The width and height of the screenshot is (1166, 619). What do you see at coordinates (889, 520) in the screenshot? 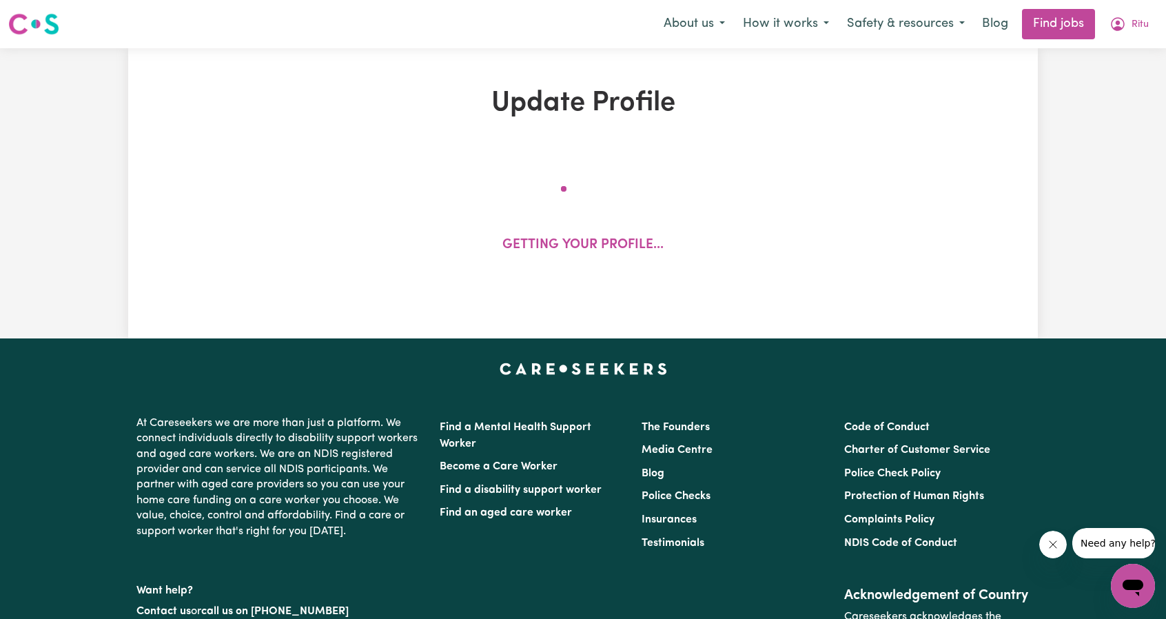
I see `a: Complaints Policy` at bounding box center [889, 520].